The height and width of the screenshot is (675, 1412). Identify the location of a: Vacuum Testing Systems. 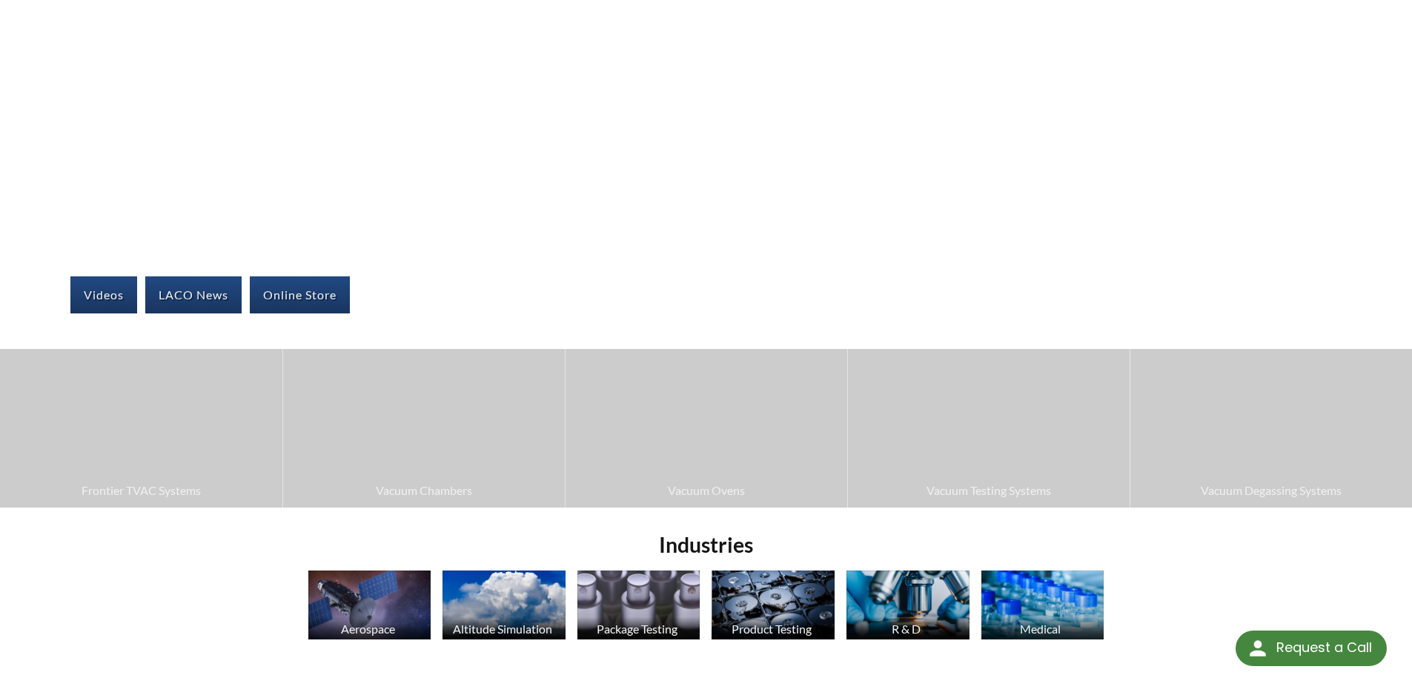
(989, 428).